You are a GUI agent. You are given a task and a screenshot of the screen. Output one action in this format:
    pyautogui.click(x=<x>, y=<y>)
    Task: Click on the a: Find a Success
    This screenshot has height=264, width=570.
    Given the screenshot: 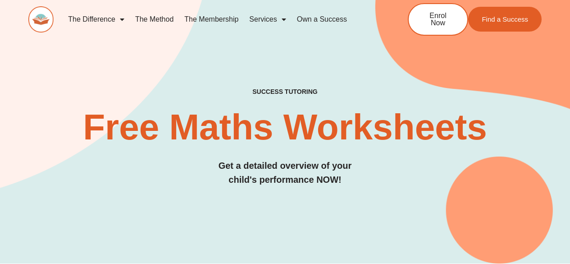 What is the action you would take?
    pyautogui.click(x=505, y=19)
    